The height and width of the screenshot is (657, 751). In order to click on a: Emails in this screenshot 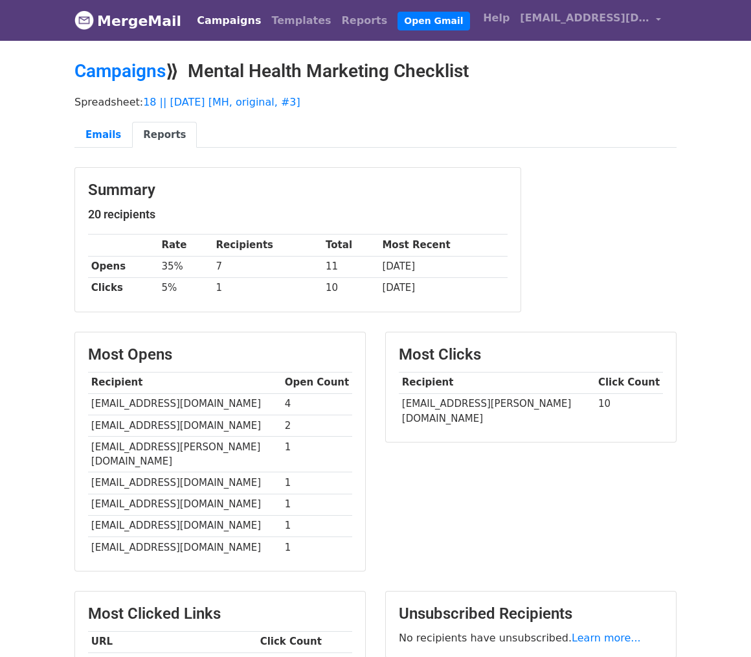, I will do `click(103, 135)`.